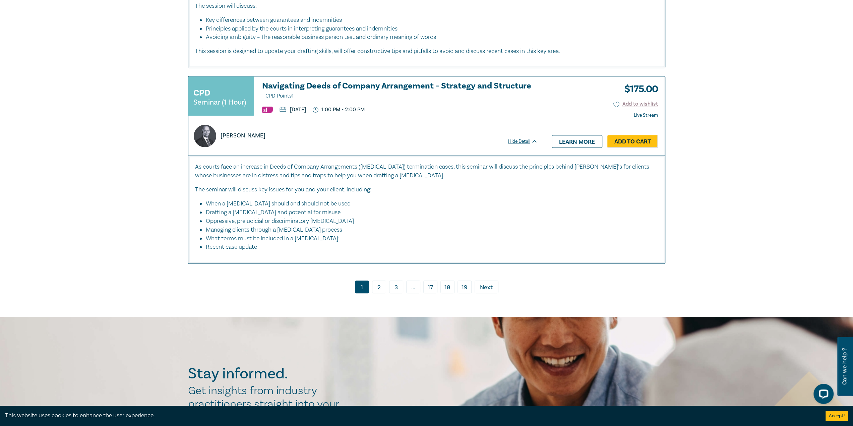 The image size is (853, 426). What do you see at coordinates (448, 287) in the screenshot?
I see `a: 18` at bounding box center [448, 287].